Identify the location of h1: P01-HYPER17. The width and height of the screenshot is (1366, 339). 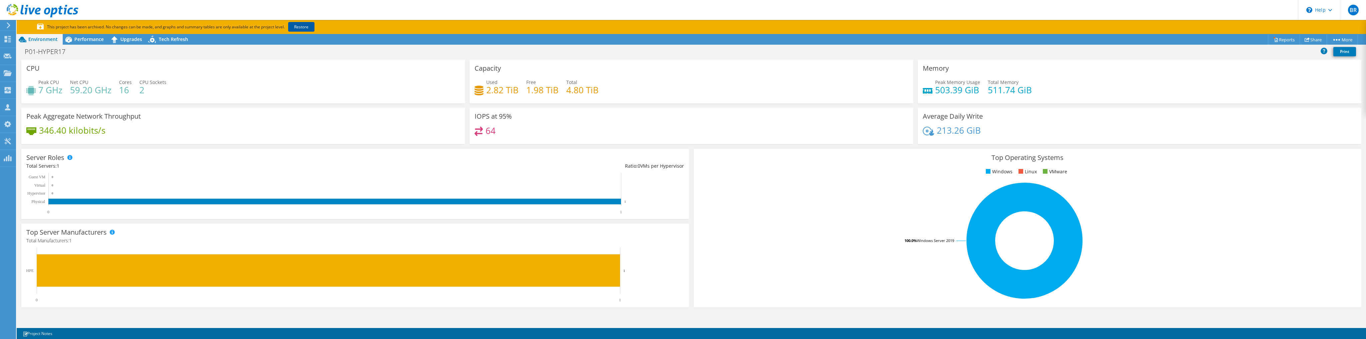
(49, 52).